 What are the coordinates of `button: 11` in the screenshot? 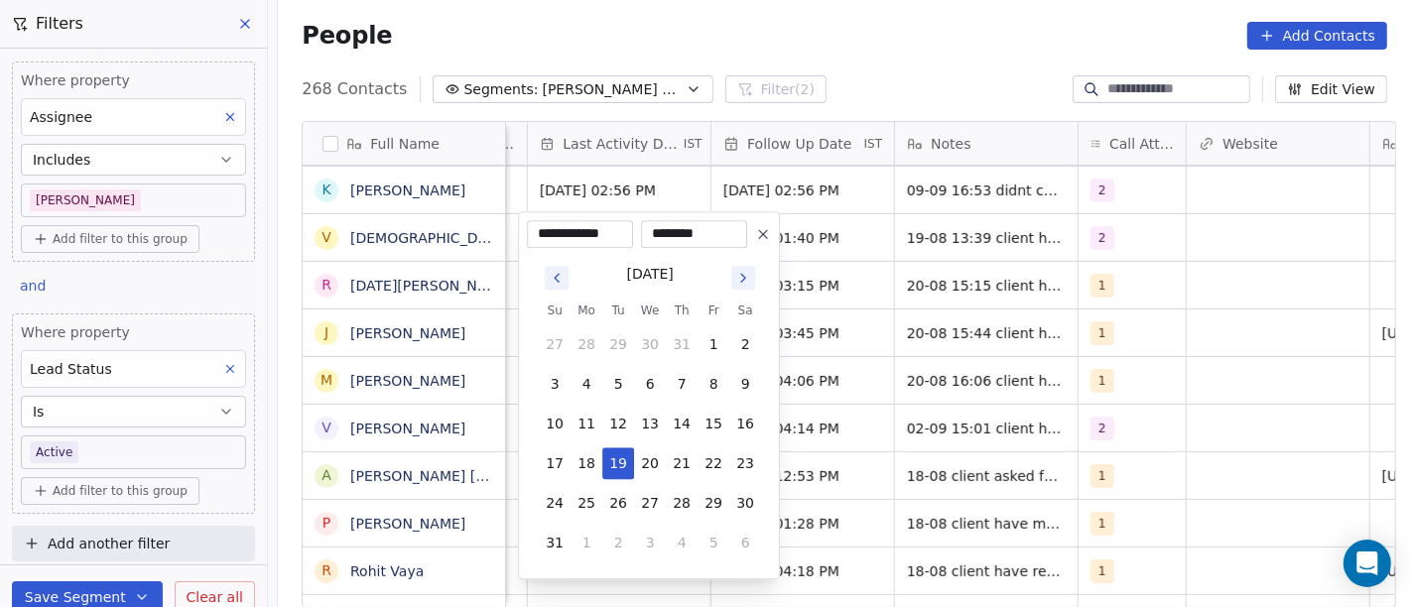 It's located at (587, 424).